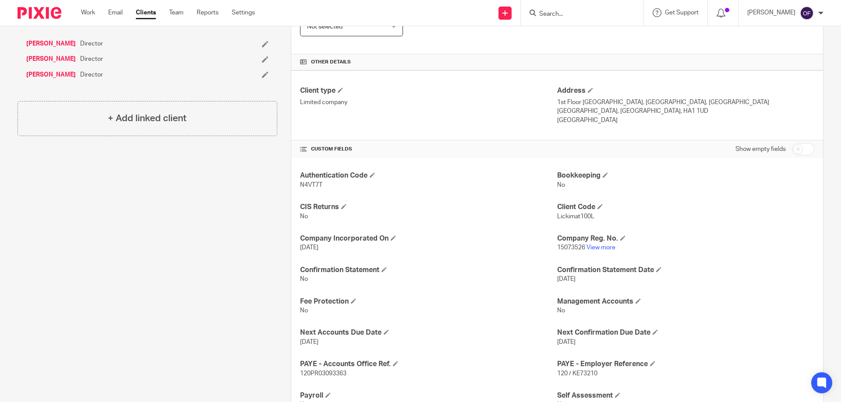 Image resolution: width=841 pixels, height=402 pixels. Describe the element at coordinates (685, 364) in the screenshot. I see `h4: PAYE - Employer Reference` at that location.